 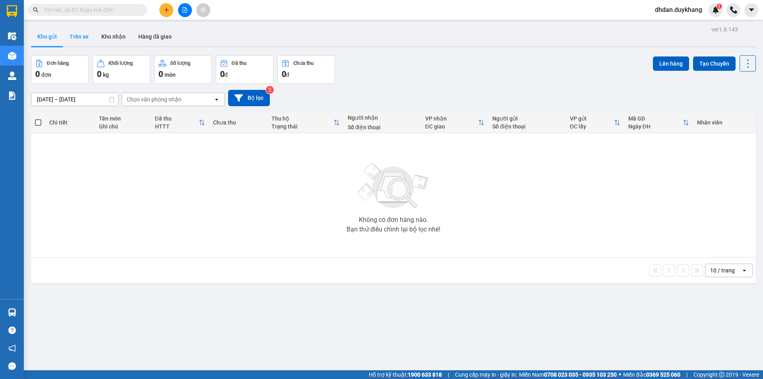 I want to click on div: Không có đơn hàng nào., so click(x=394, y=220).